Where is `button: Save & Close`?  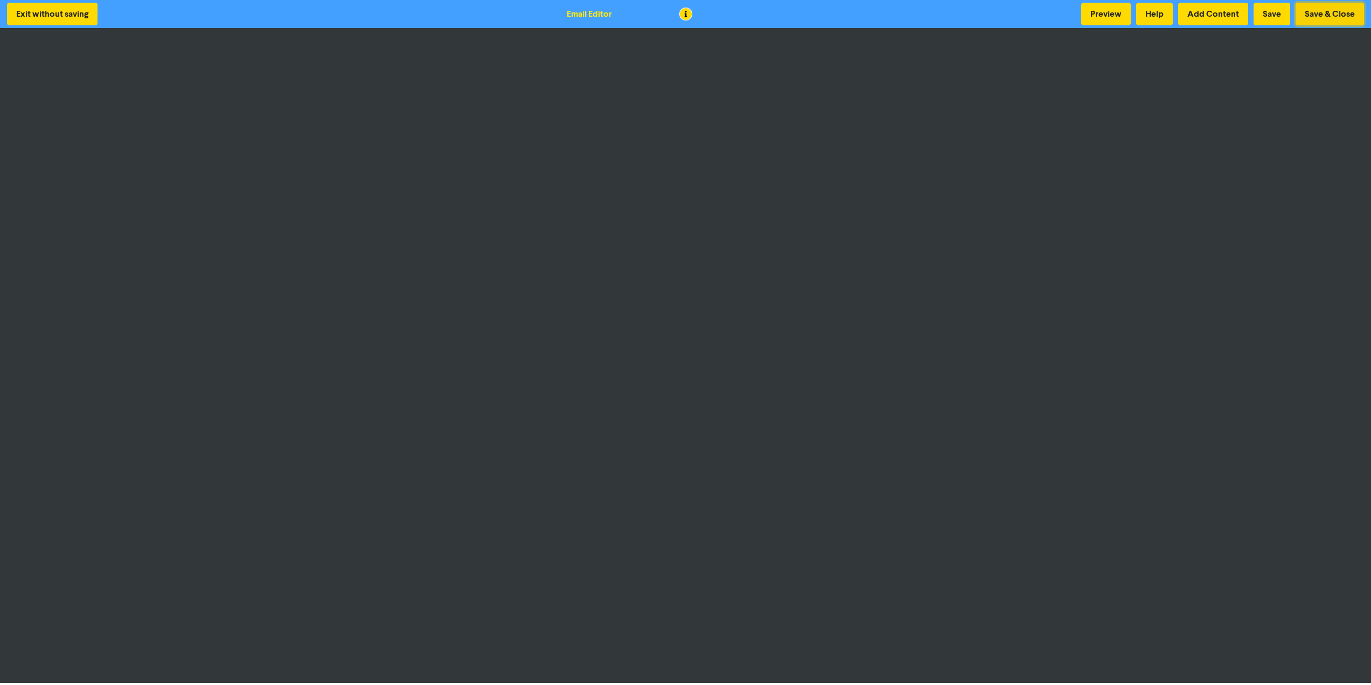
button: Save & Close is located at coordinates (1330, 14).